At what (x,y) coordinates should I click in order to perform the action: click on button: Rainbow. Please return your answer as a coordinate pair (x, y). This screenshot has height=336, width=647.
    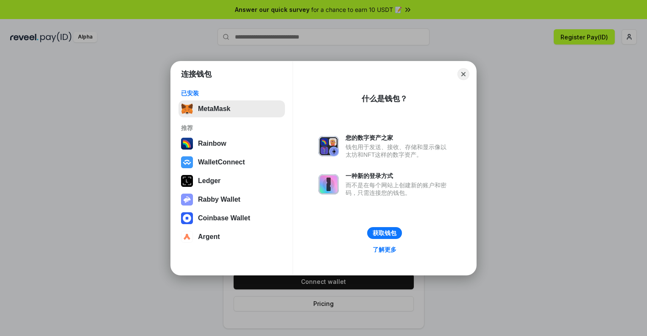
    Looking at the image, I should click on (231, 144).